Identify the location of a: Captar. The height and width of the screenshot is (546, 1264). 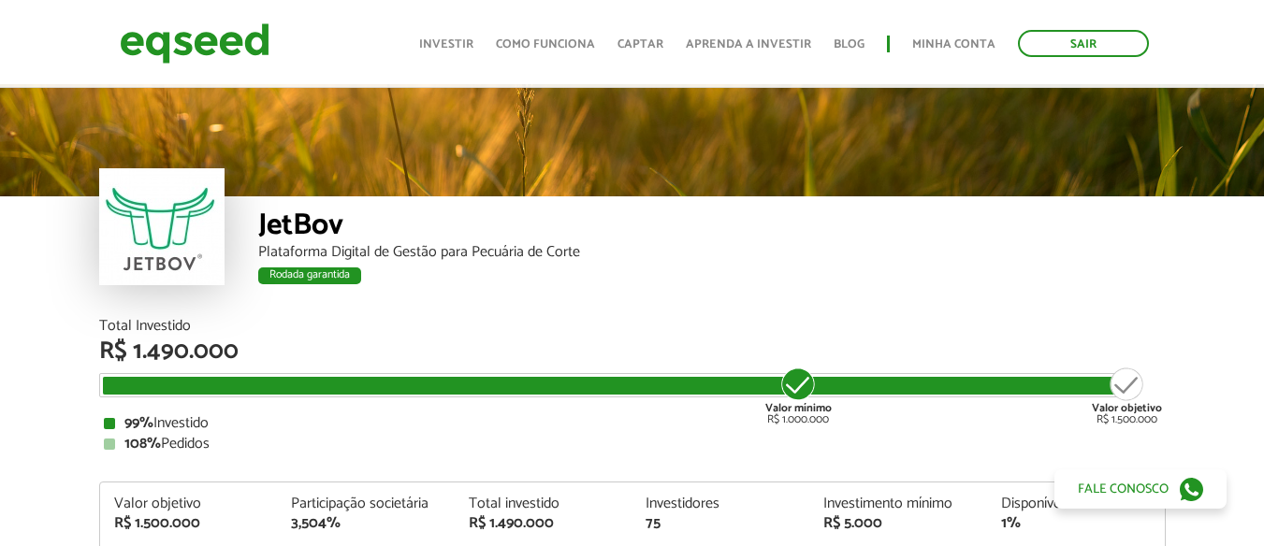
(640, 44).